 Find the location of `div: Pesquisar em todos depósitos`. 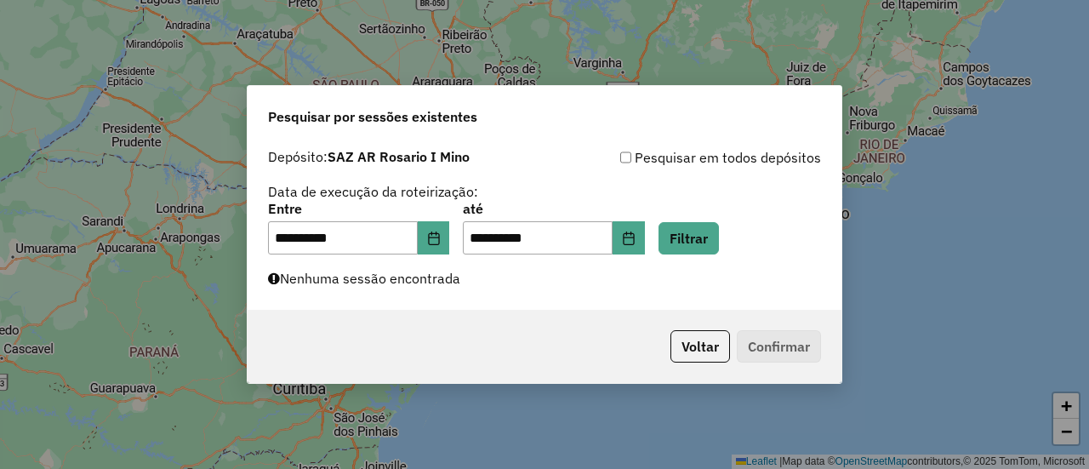

div: Pesquisar em todos depósitos is located at coordinates (682, 157).